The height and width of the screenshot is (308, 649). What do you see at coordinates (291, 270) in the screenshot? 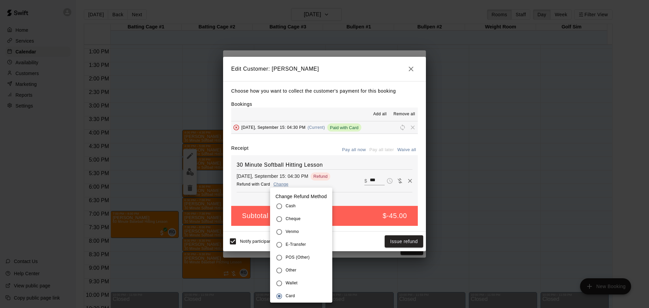
I see `span: Other` at bounding box center [291, 270].